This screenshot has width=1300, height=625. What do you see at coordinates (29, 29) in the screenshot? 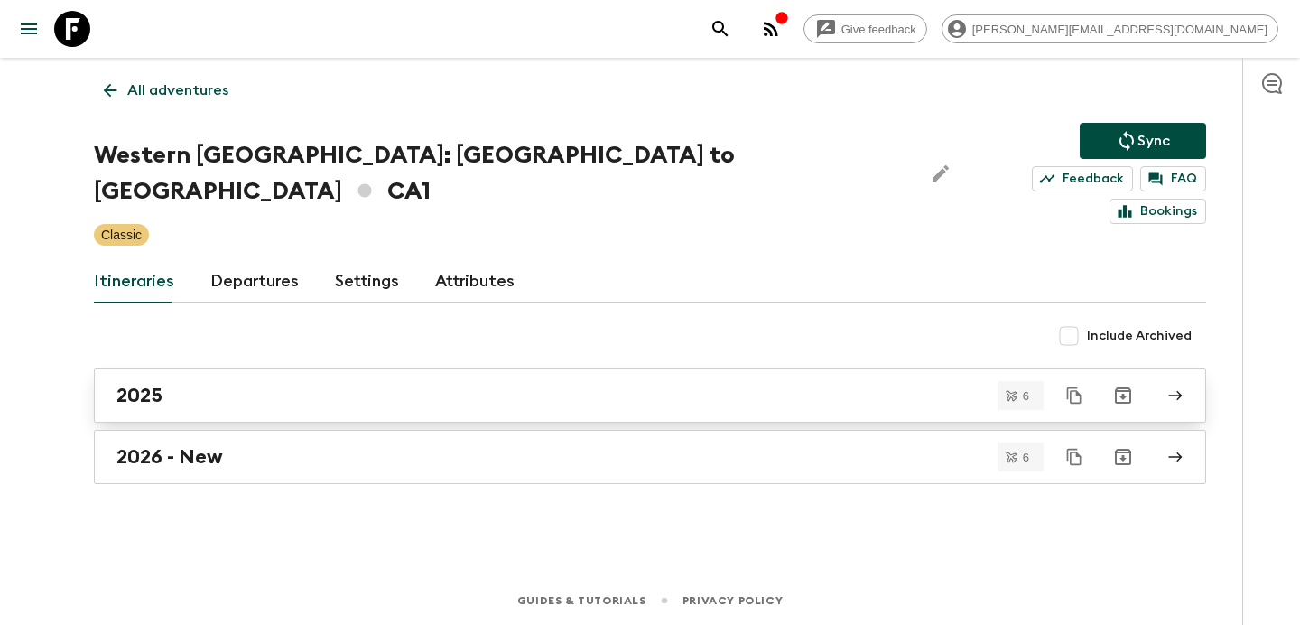
I see `button: menu` at bounding box center [29, 29].